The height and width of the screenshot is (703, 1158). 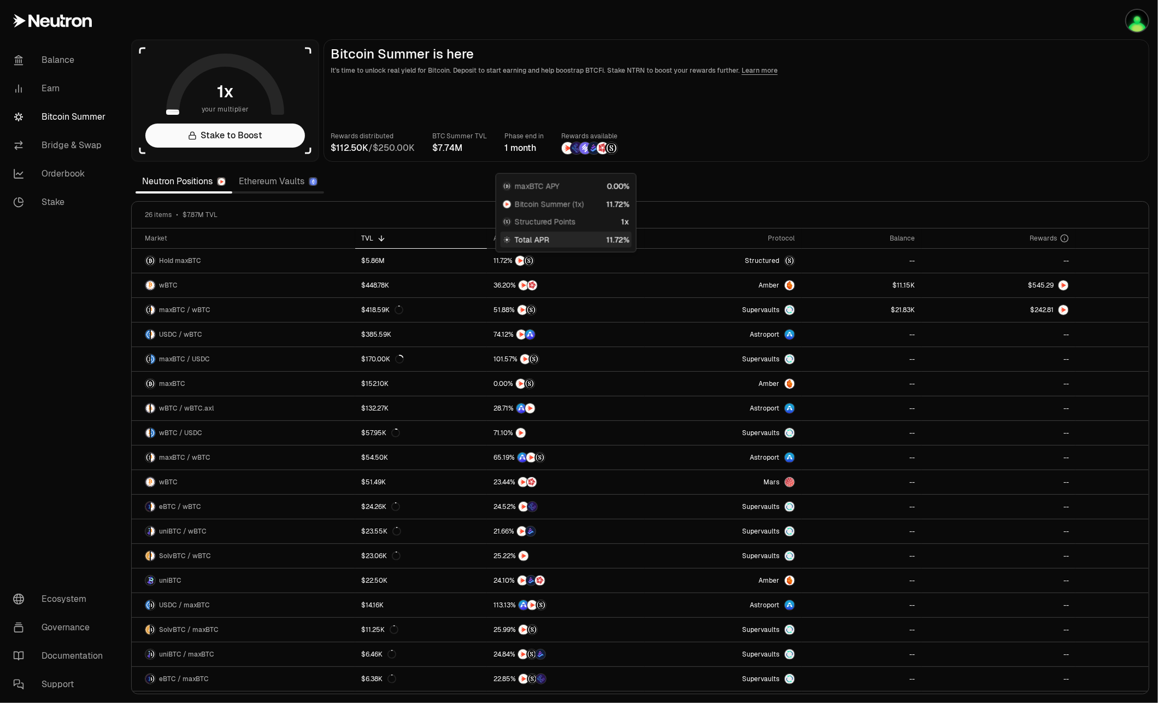 I want to click on img: maxBTC Logo, so click(x=148, y=310).